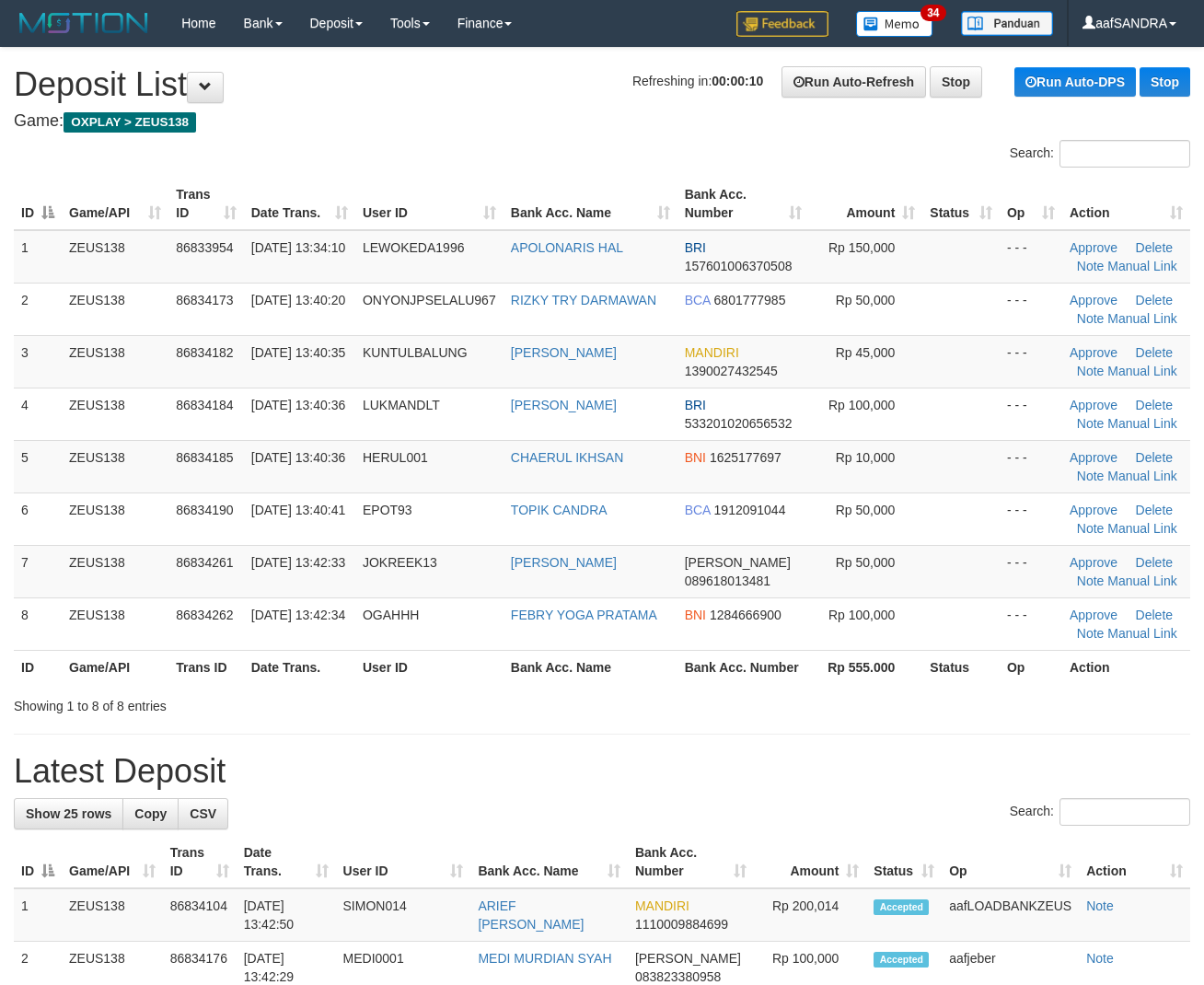 Image resolution: width=1204 pixels, height=985 pixels. What do you see at coordinates (866, 458) in the screenshot?
I see `span: Rp 10,000` at bounding box center [866, 458].